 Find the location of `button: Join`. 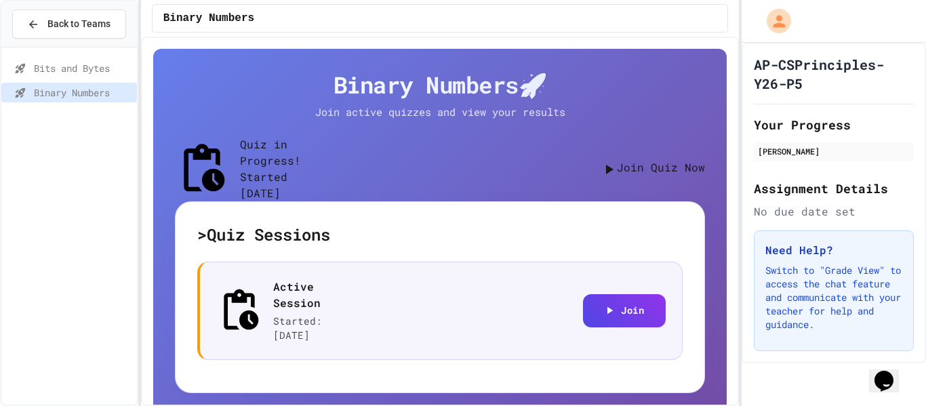

button: Join is located at coordinates (624, 310).